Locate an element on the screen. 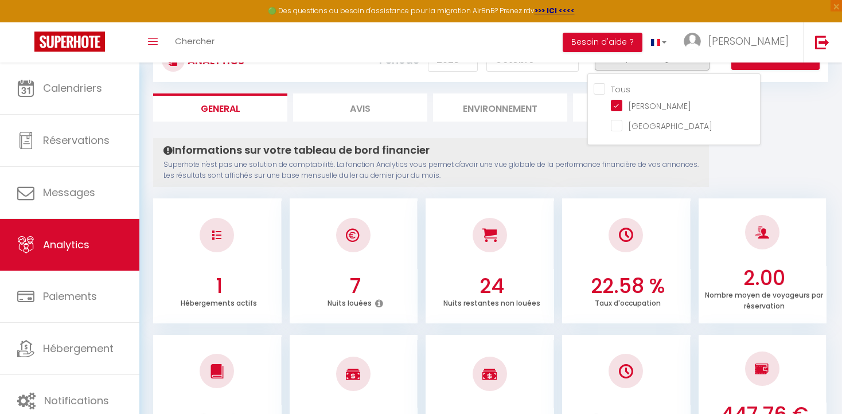  h3: 1 is located at coordinates (219, 286).